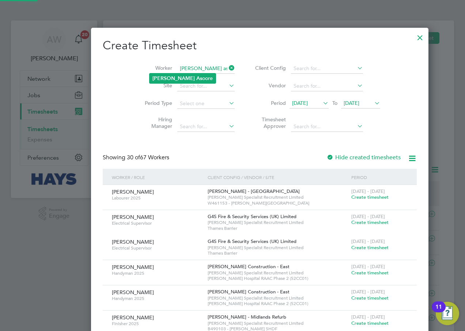 This screenshot has height=331, width=465. What do you see at coordinates (379, 177) in the screenshot?
I see `div: Period` at bounding box center [379, 177].